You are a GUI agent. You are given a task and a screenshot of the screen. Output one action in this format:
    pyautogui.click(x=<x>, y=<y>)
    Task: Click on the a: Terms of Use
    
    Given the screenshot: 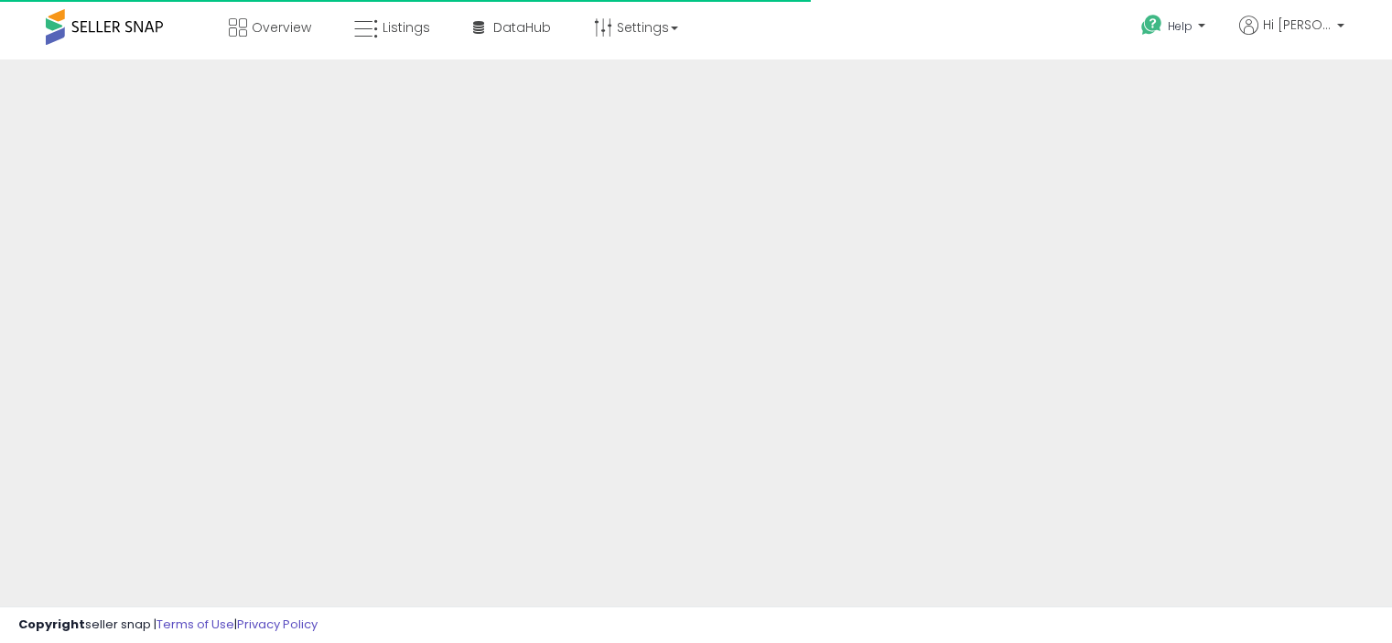 What is the action you would take?
    pyautogui.click(x=195, y=624)
    